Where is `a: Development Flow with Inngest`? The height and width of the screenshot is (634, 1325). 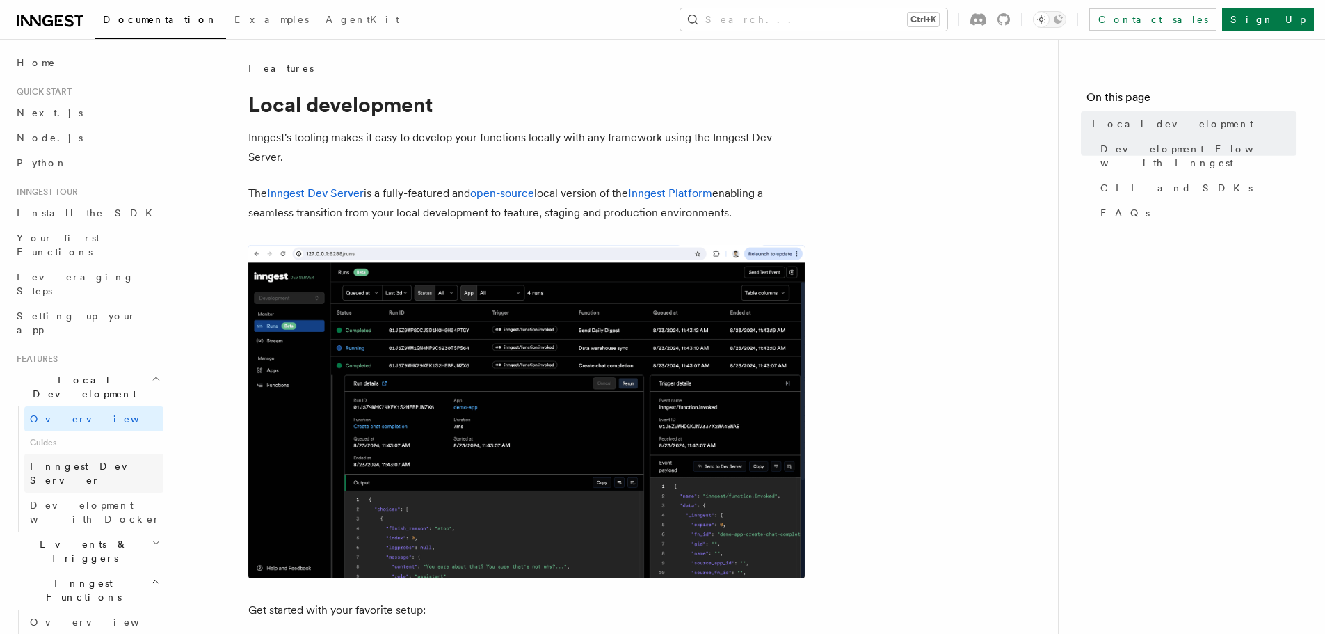 a: Development Flow with Inngest is located at coordinates (1196, 156).